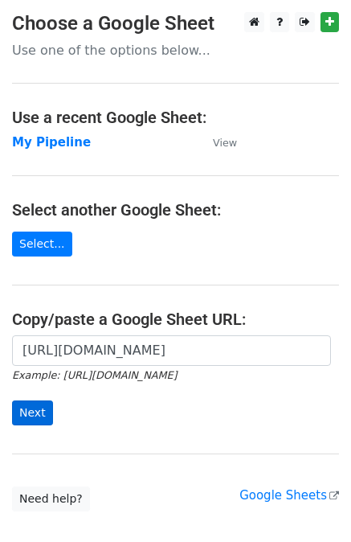  Describe the element at coordinates (311, 503) in the screenshot. I see `div: Widget de chat` at that location.